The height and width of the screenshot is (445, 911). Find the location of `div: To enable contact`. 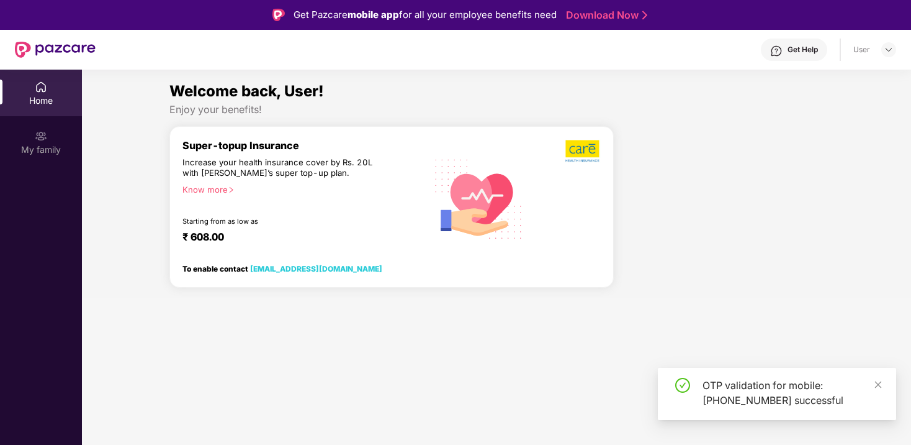

div: To enable contact is located at coordinates (282, 268).